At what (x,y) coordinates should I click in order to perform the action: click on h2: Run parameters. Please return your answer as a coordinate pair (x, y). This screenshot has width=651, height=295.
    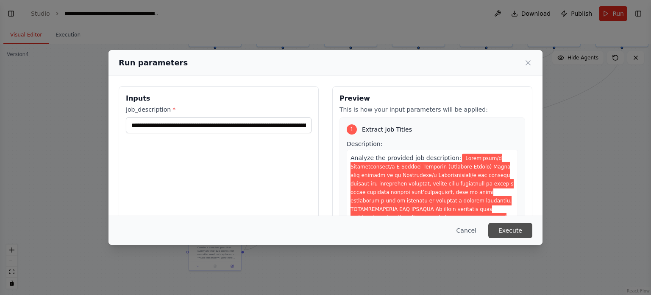
    Looking at the image, I should click on (153, 63).